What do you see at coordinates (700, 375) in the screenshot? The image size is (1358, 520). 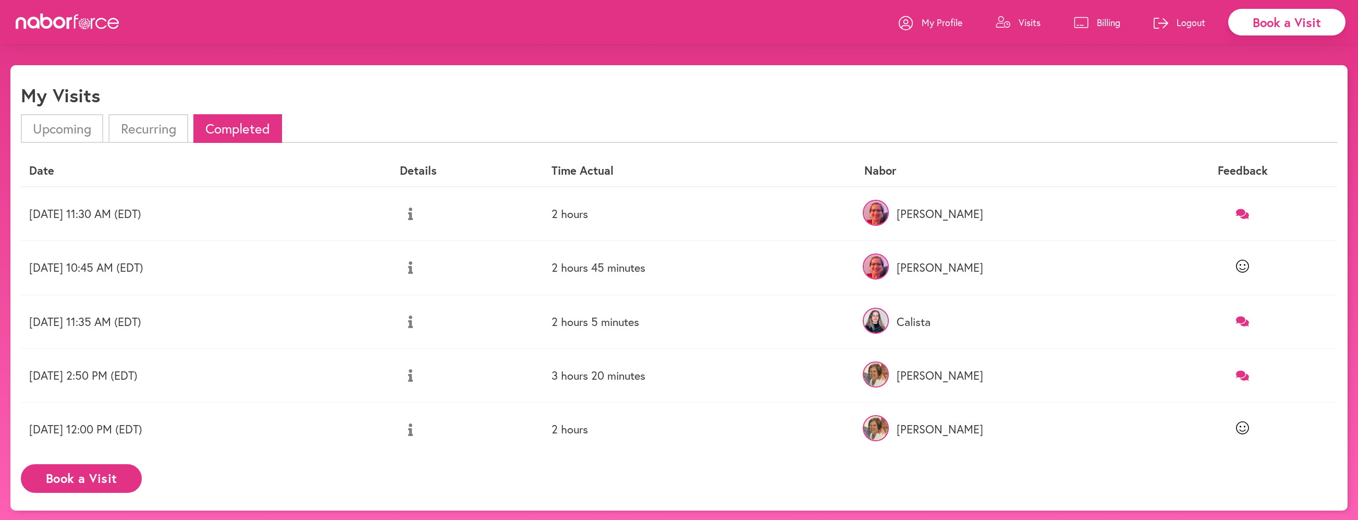 I see `td: 3 hours 20 minutes` at bounding box center [700, 375].